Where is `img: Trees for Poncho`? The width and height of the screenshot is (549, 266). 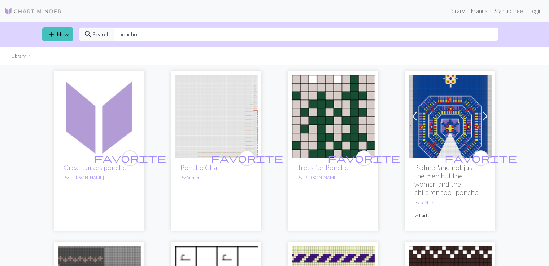 img: Trees for Poncho is located at coordinates (333, 116).